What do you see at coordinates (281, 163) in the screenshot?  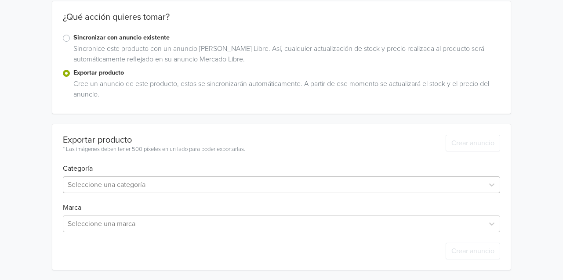 I see `h6: Categoría` at bounding box center [281, 163].